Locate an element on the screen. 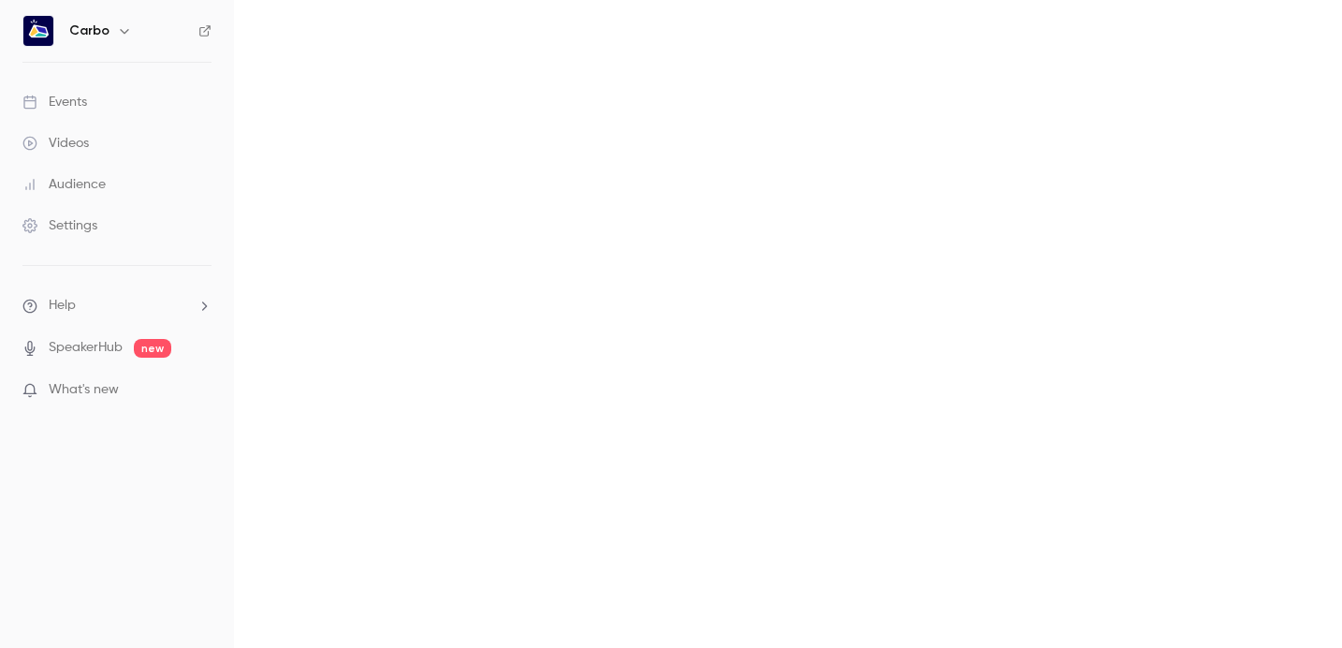  span: Help is located at coordinates (62, 305).